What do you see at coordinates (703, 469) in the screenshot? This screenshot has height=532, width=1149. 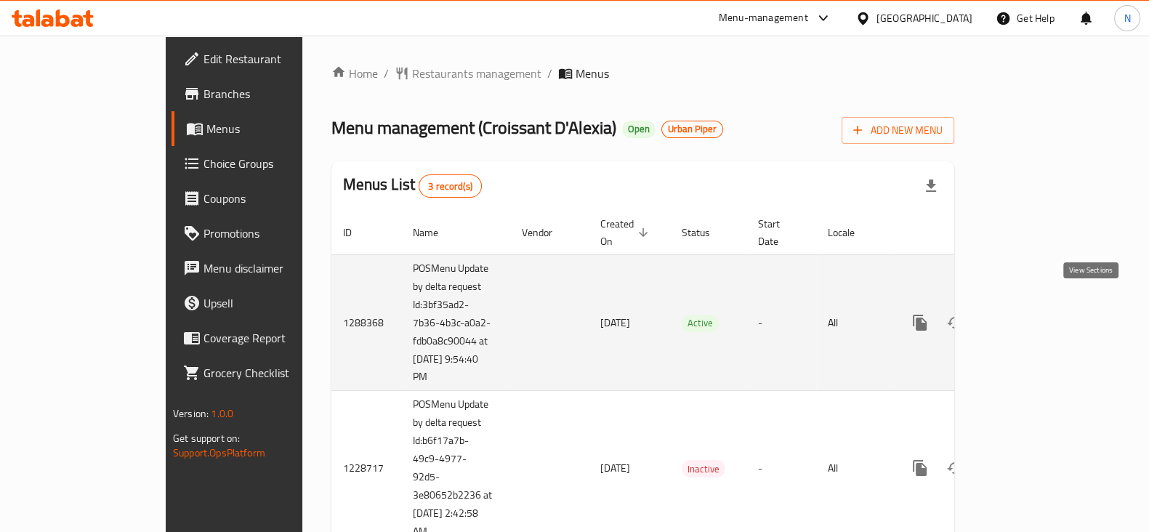 I see `span: Inactive` at bounding box center [703, 469].